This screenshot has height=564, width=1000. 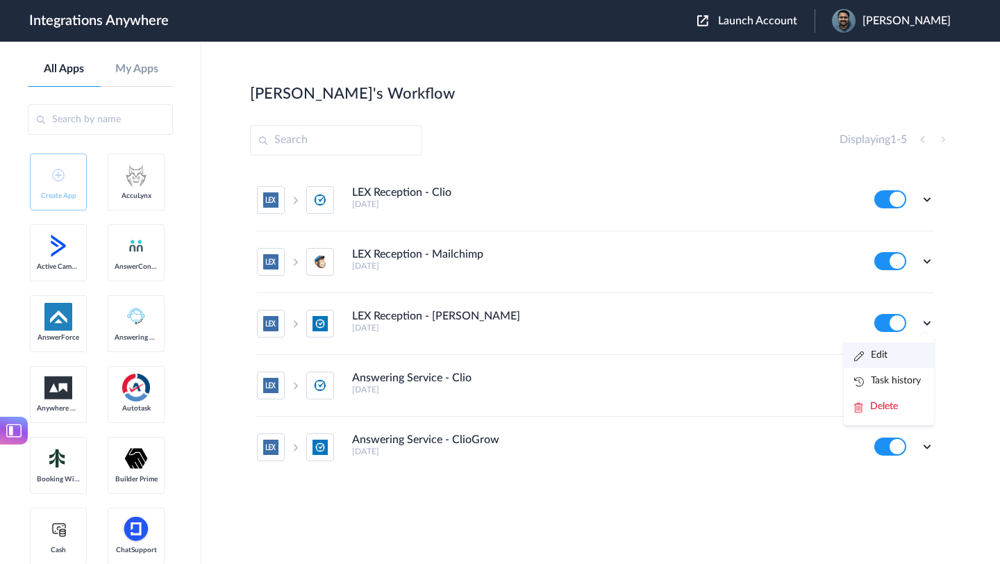 I want to click on span: Cash, so click(x=58, y=550).